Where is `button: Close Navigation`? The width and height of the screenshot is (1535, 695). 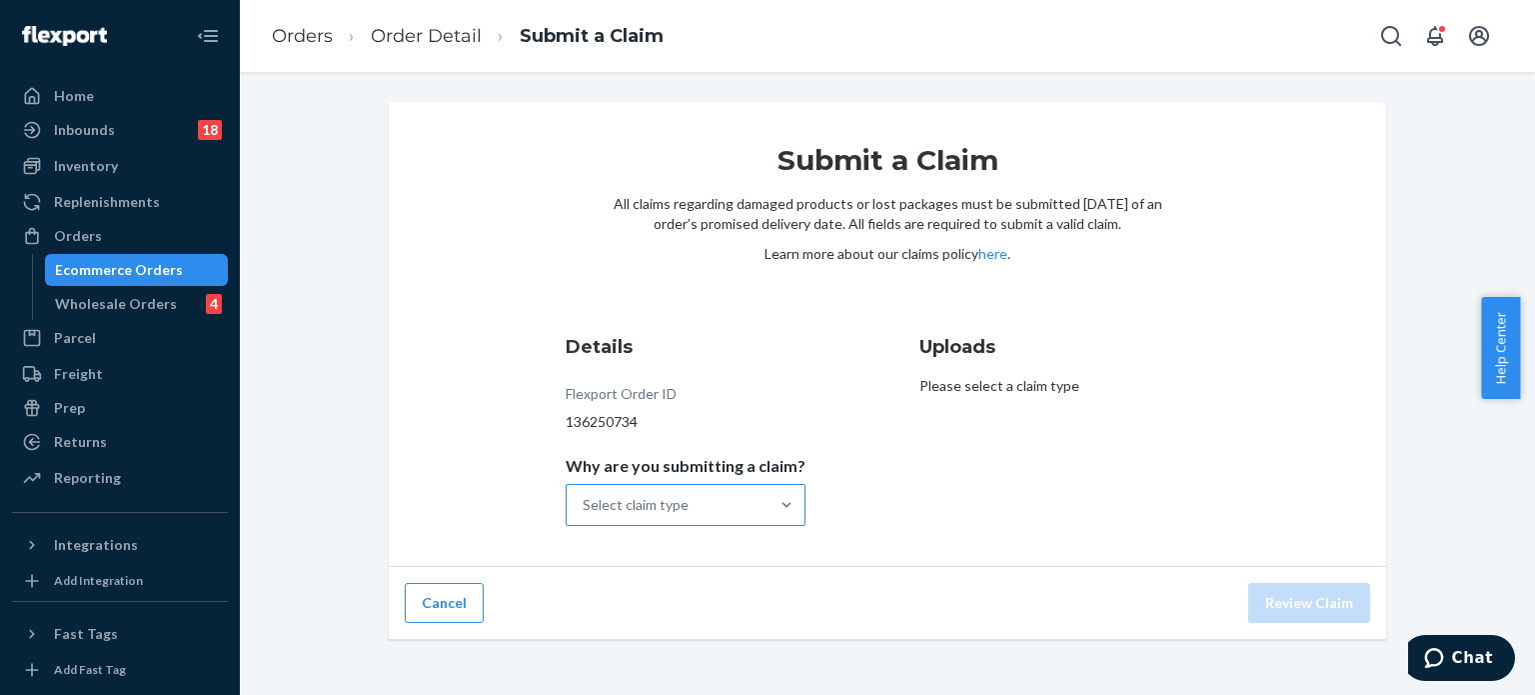
button: Close Navigation is located at coordinates (208, 36).